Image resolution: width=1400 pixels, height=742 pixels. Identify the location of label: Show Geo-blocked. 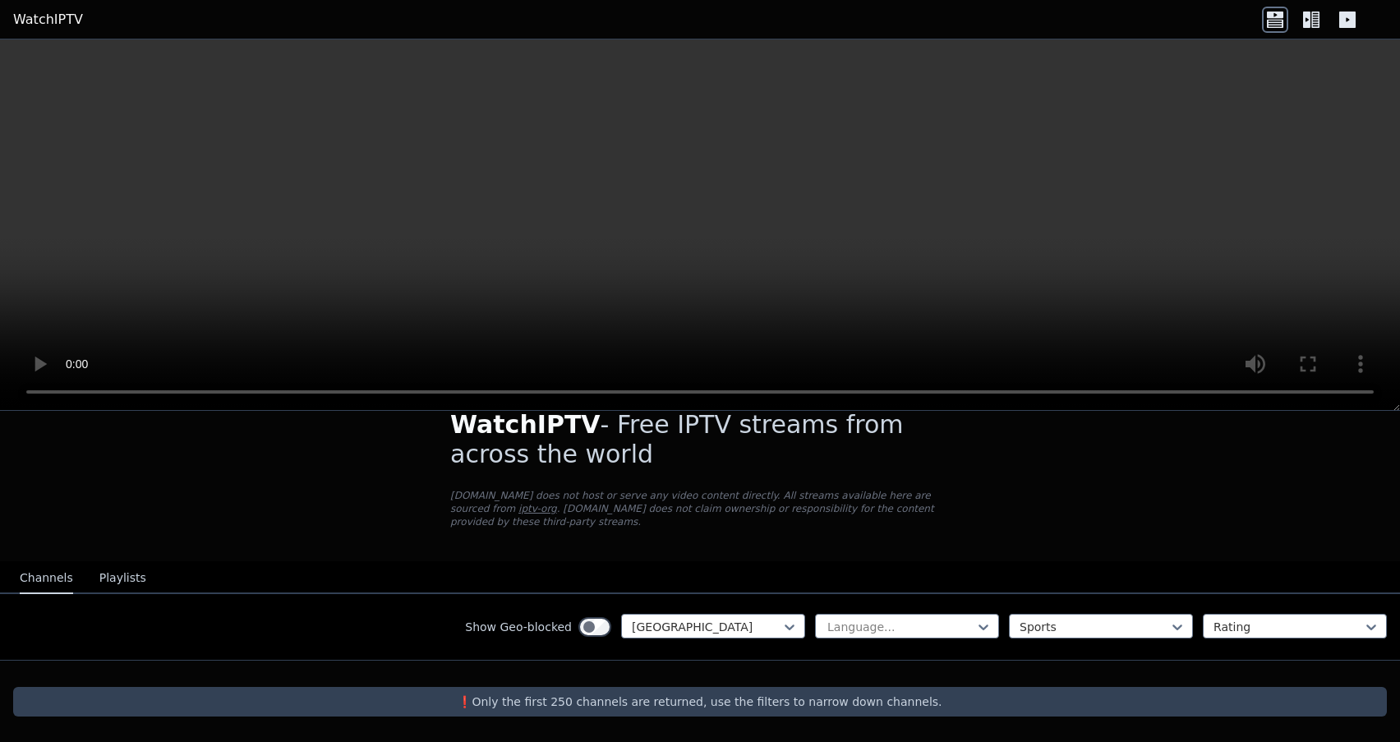
(518, 627).